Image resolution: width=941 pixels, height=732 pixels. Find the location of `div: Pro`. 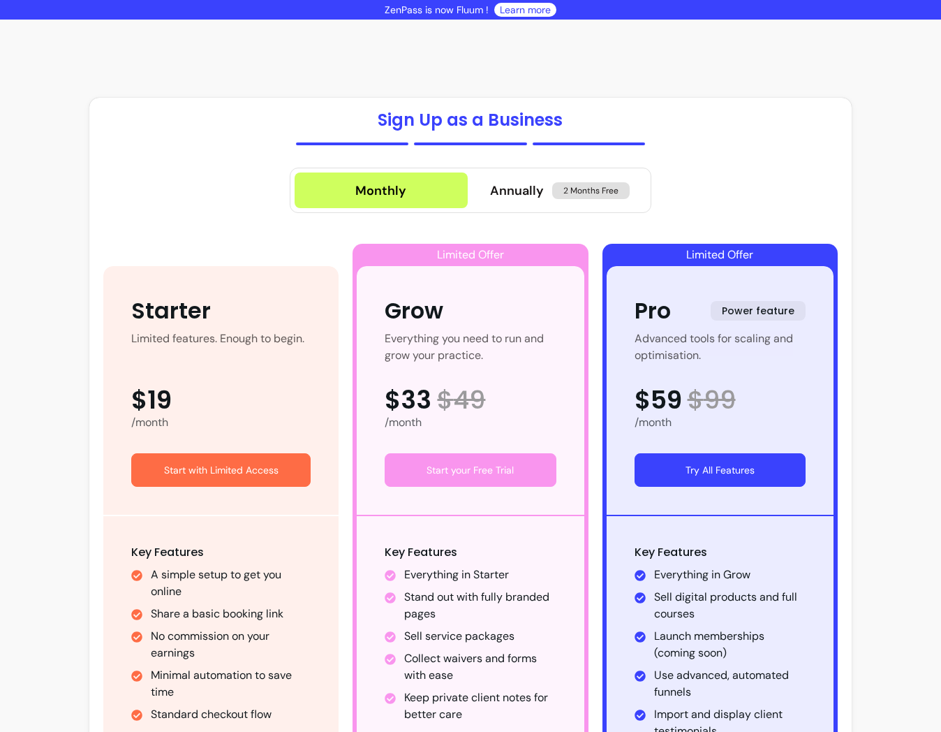

div: Pro is located at coordinates (653, 311).